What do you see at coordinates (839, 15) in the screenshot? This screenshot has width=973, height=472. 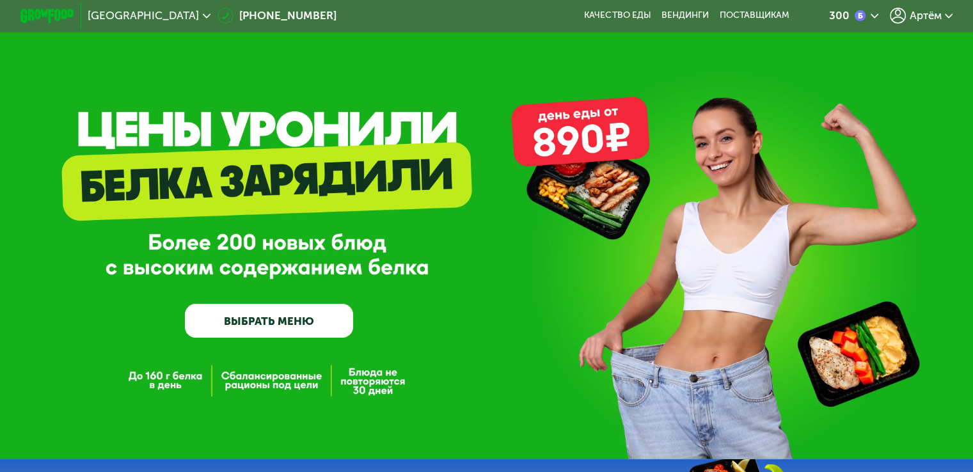 I see `div: 300` at bounding box center [839, 15].